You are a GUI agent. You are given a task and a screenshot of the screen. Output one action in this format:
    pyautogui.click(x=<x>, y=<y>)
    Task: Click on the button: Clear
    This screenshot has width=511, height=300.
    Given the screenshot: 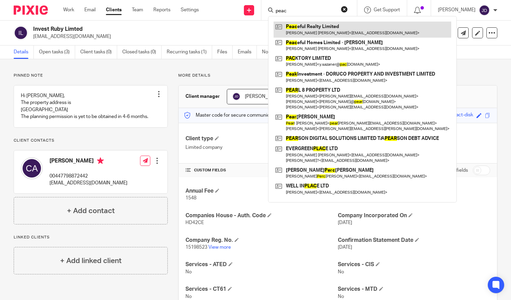 What is the action you would take?
    pyautogui.click(x=344, y=9)
    